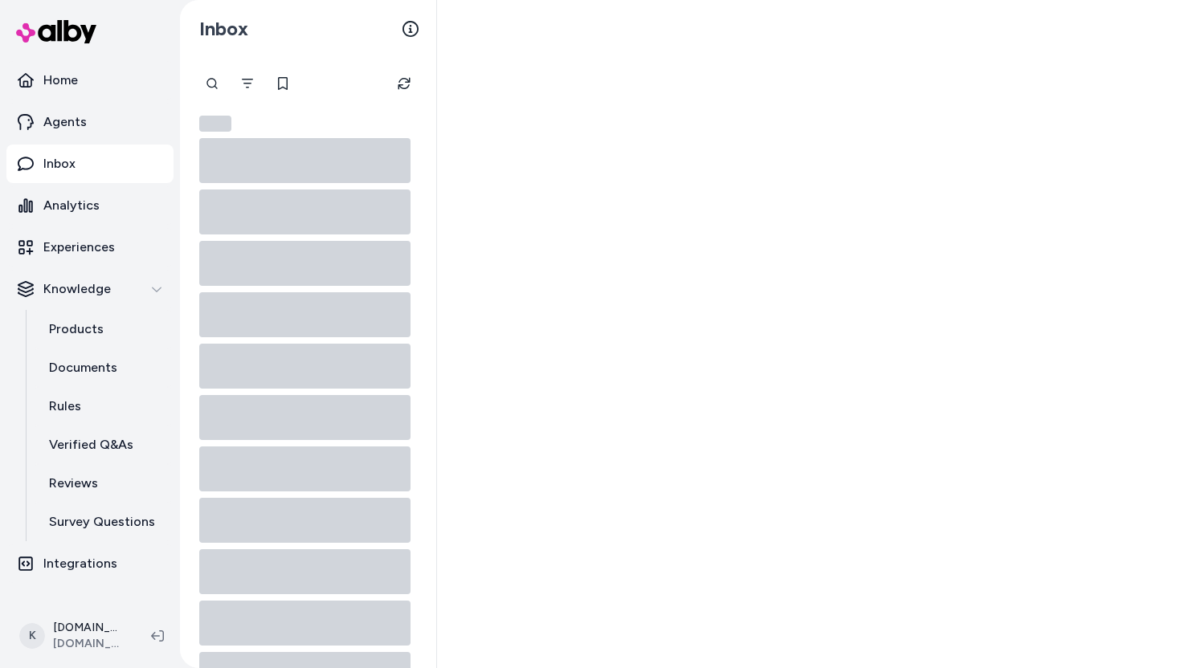 The height and width of the screenshot is (668, 1181). Describe the element at coordinates (103, 522) in the screenshot. I see `a: Survey Questions` at that location.